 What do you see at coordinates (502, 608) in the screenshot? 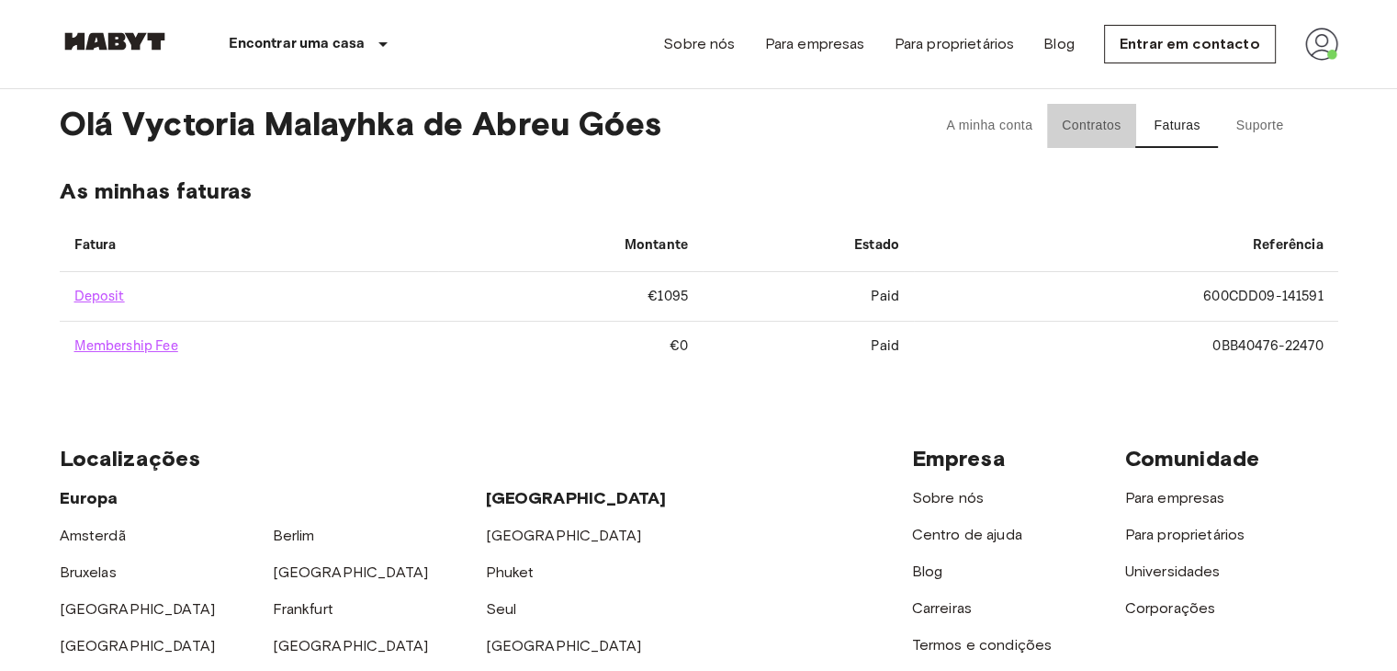
I see `a: Seul` at bounding box center [502, 608].